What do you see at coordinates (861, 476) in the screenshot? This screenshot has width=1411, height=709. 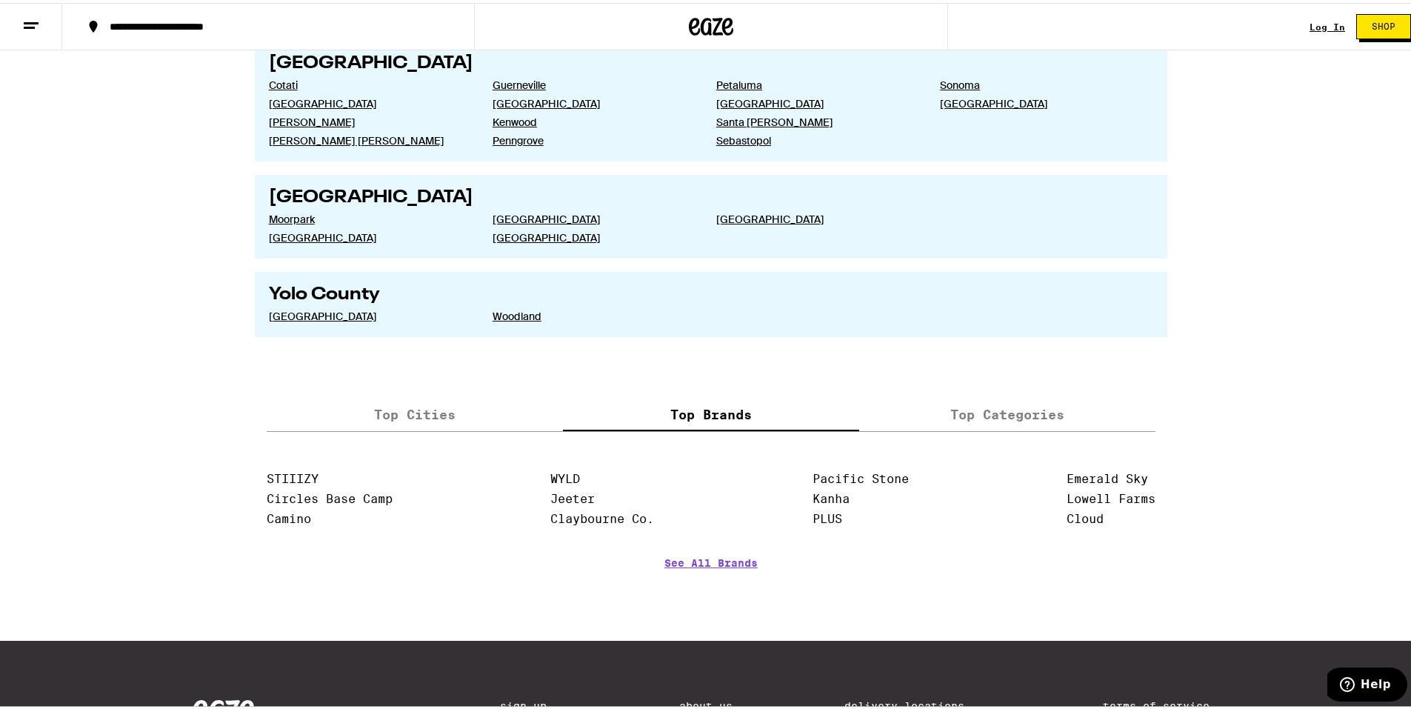 I see `a: Pacific Stone` at bounding box center [861, 476].